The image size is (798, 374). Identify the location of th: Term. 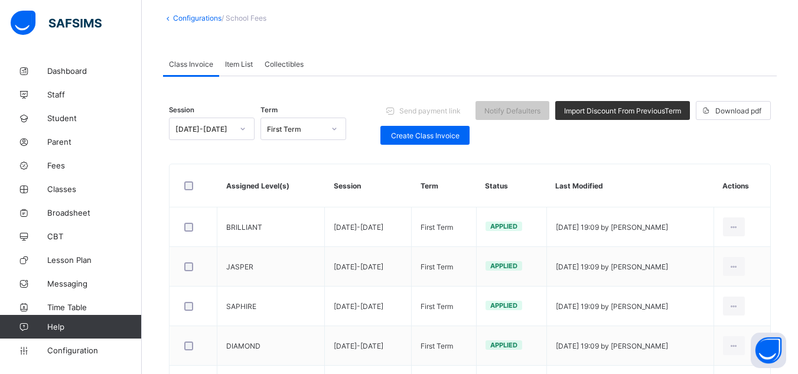
(444, 186).